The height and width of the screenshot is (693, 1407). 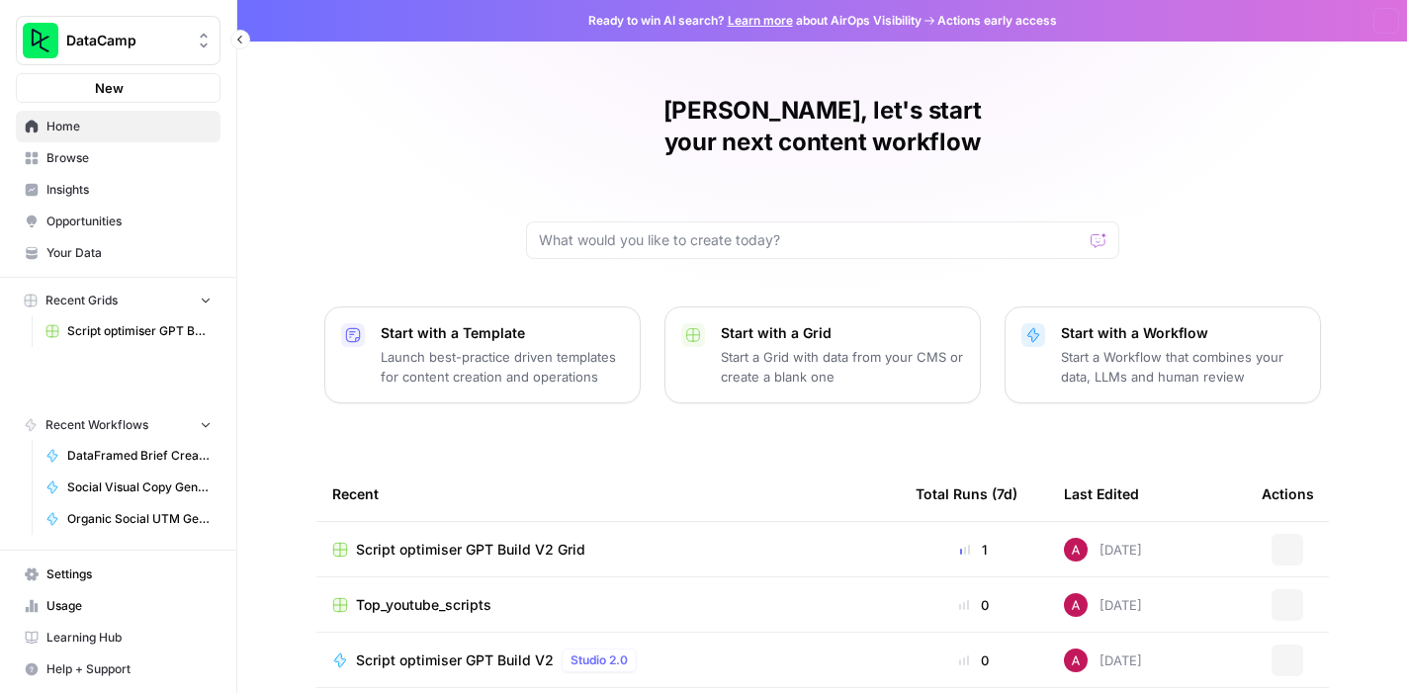 I want to click on p: Start with a Template, so click(x=502, y=333).